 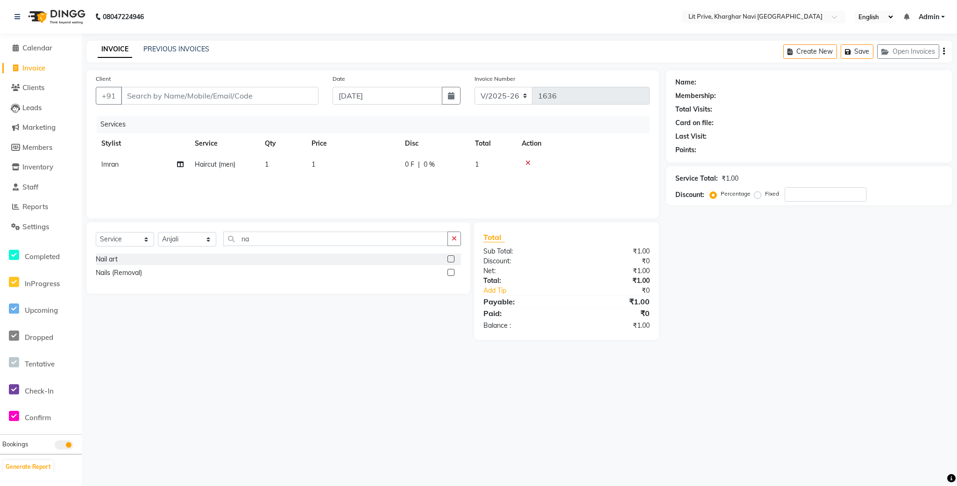 I want to click on button: +91, so click(x=109, y=96).